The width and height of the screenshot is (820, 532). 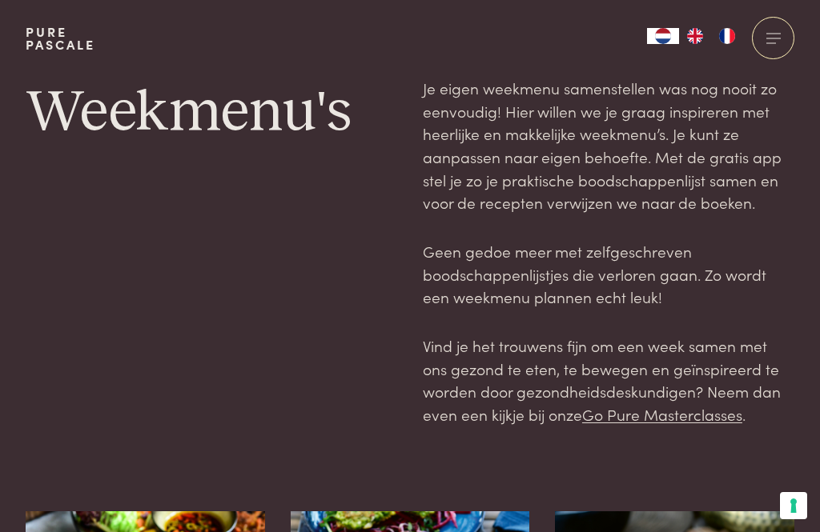 I want to click on p: Vind je het trouwens fijn om een week samen met ons gezond te eten, te bewegen en geïnspireerd te..., so click(x=608, y=380).